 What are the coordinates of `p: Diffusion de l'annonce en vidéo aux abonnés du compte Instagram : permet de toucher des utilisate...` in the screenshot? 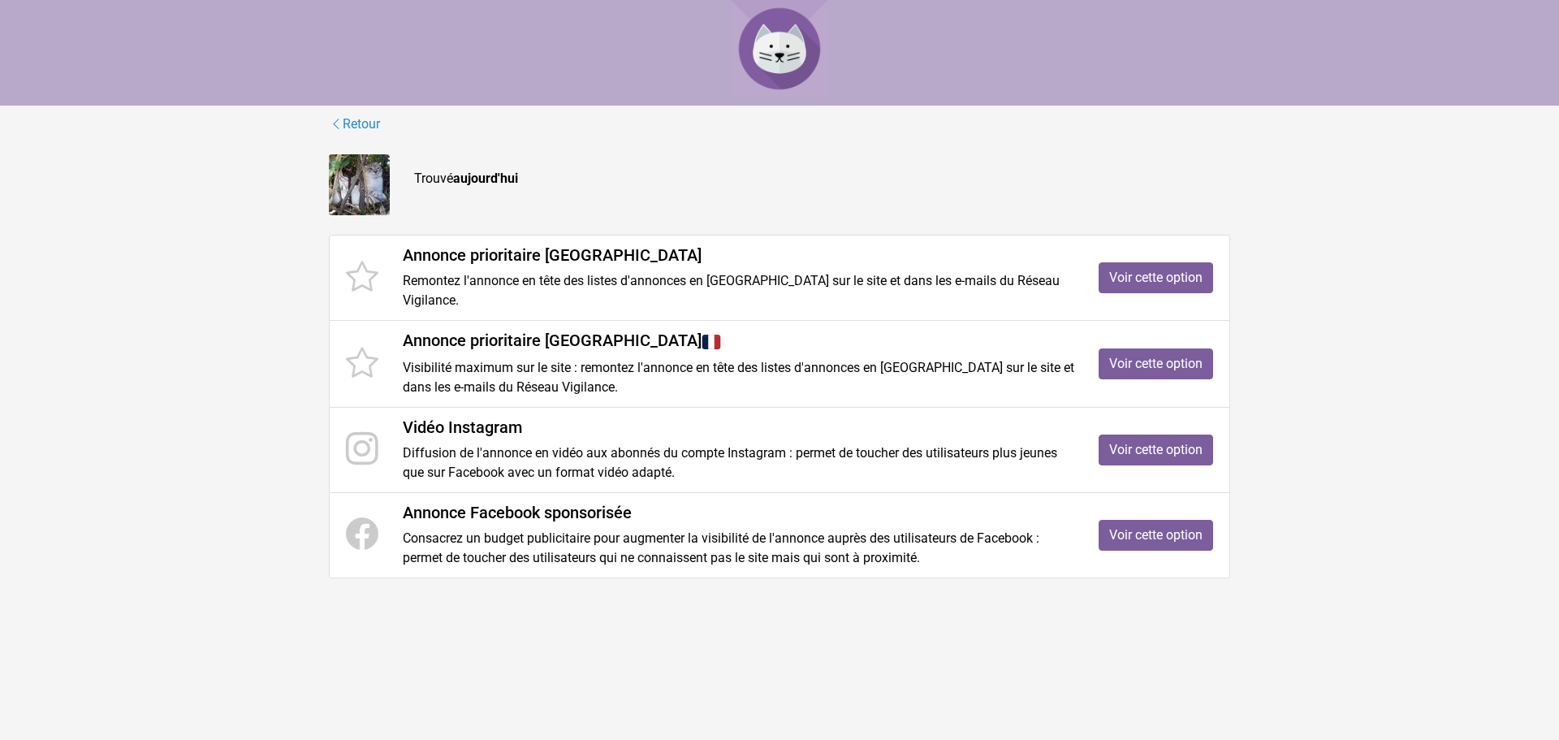 It's located at (738, 463).